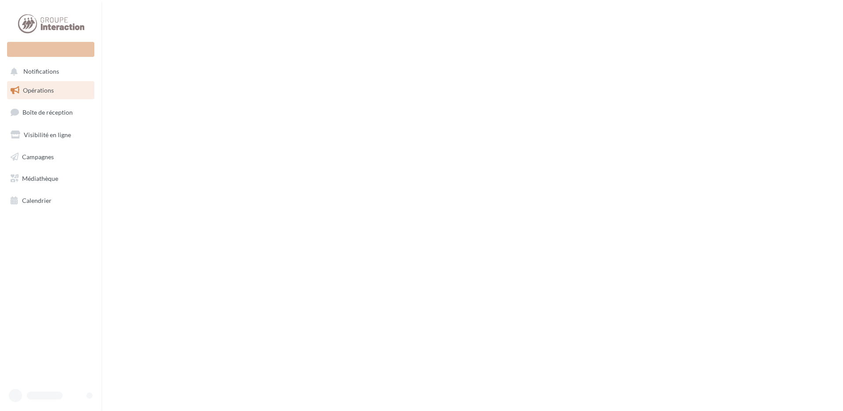 The height and width of the screenshot is (411, 843). What do you see at coordinates (40, 178) in the screenshot?
I see `span: Médiathèque` at bounding box center [40, 178].